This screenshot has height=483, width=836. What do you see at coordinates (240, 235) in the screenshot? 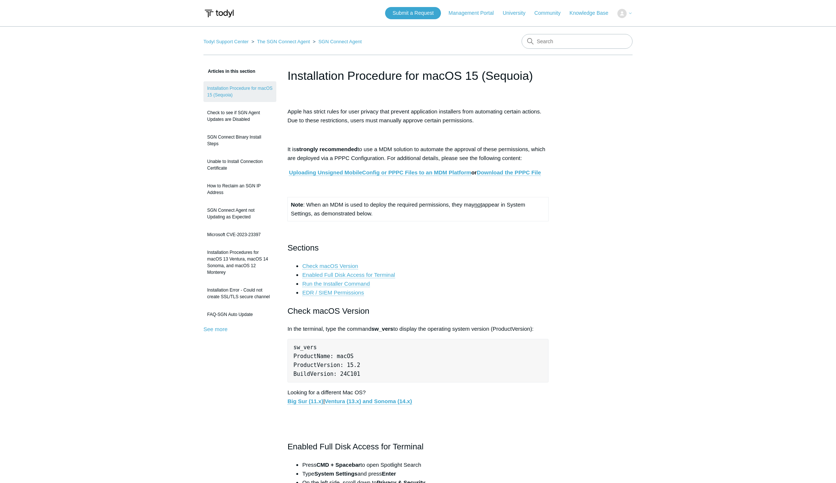
I see `a: Microsoft CVE-2023-23397` at bounding box center [240, 235].